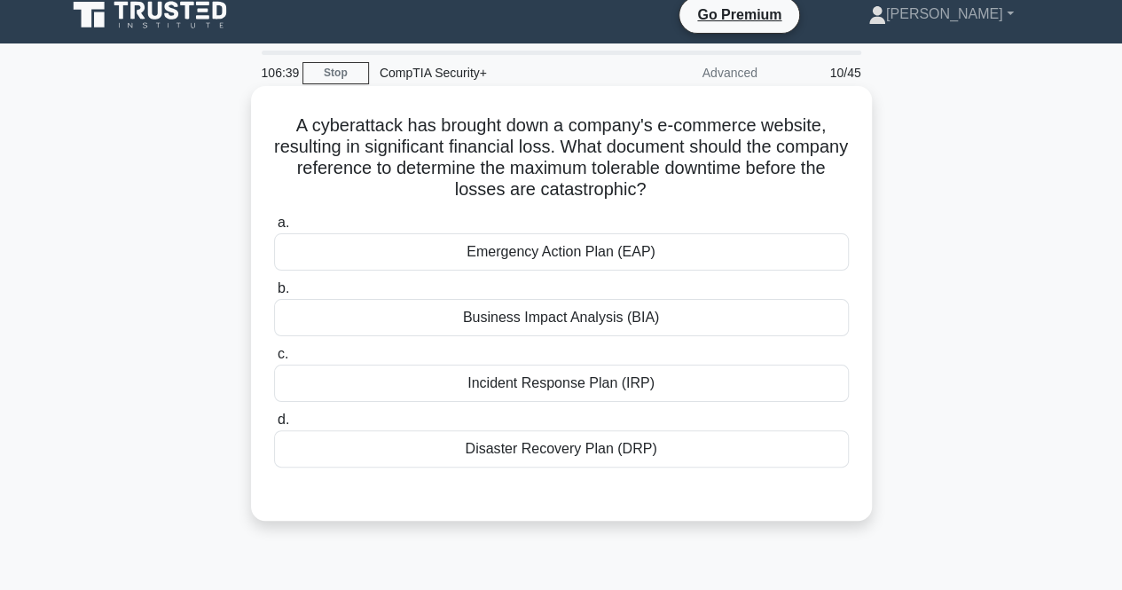  What do you see at coordinates (283, 287) in the screenshot?
I see `span: b.` at bounding box center [283, 287].